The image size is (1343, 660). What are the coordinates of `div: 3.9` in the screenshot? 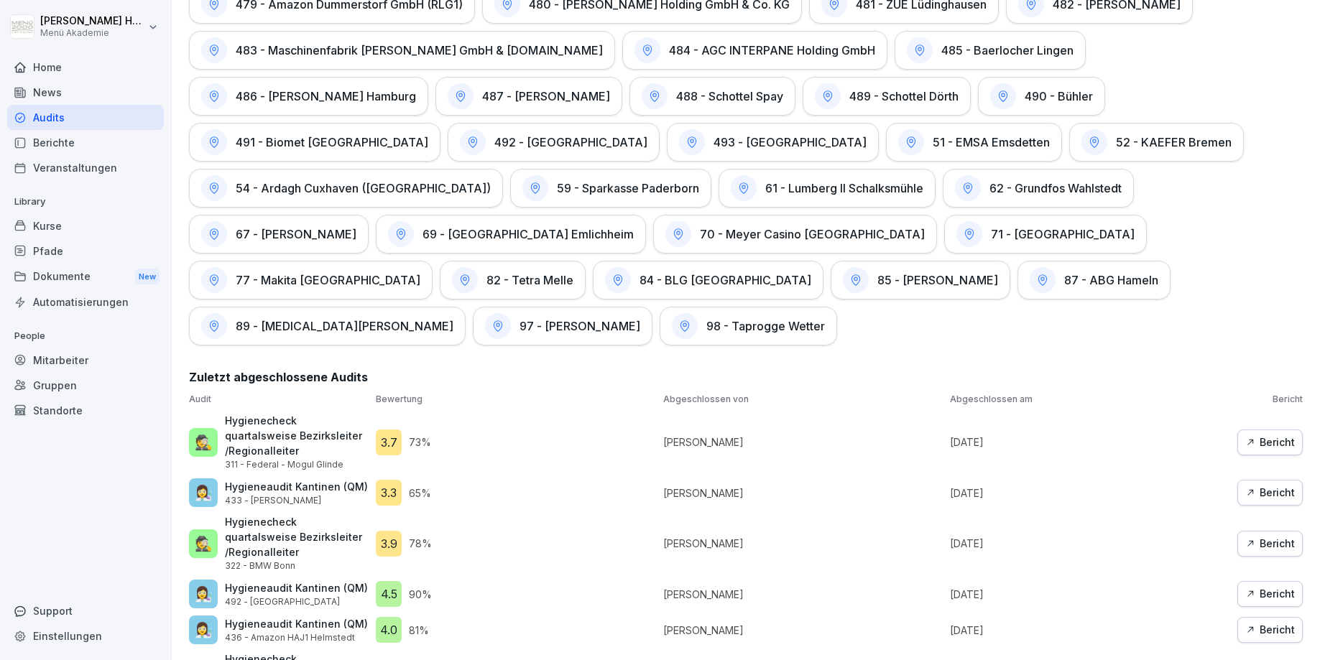 It's located at (389, 544).